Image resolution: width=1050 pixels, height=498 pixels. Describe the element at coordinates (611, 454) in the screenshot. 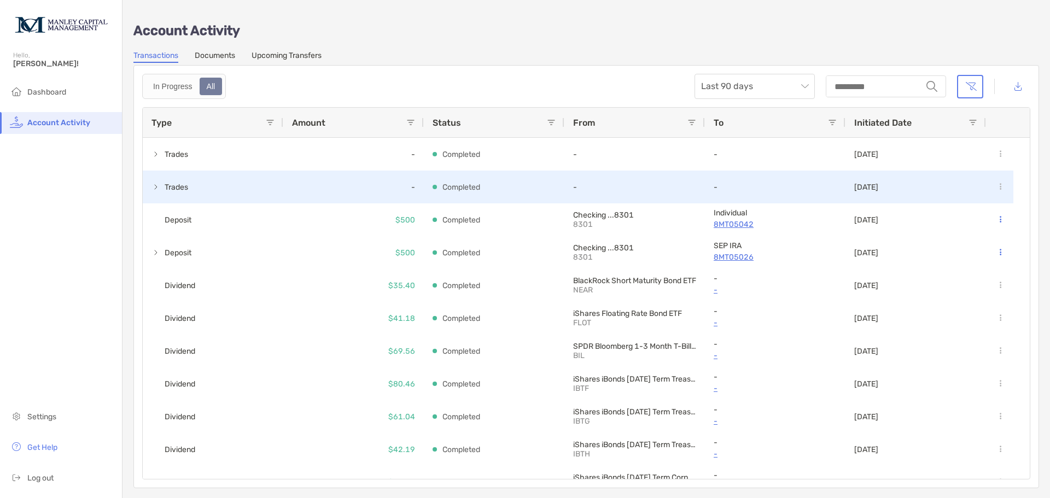

I see `p: IBTH` at that location.